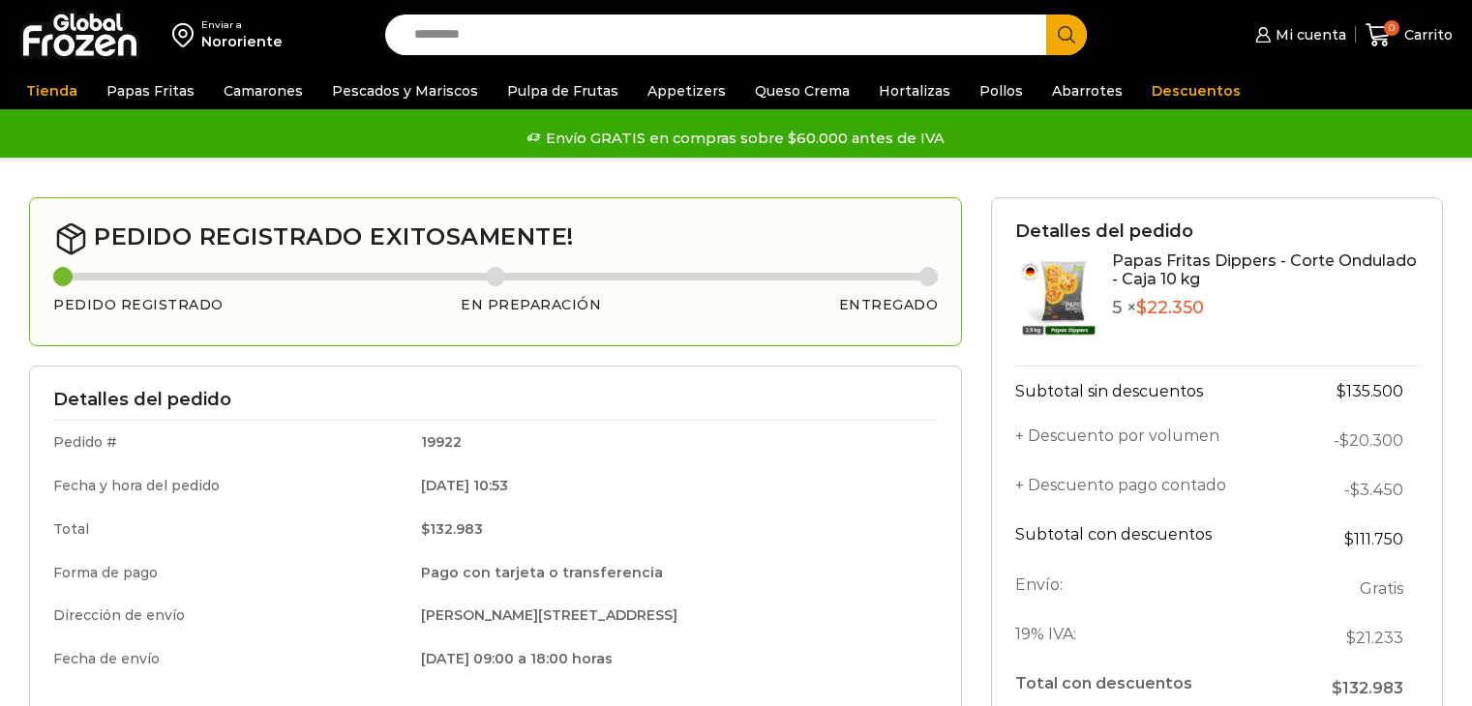 This screenshot has width=1472, height=706. What do you see at coordinates (1369, 391) in the screenshot?
I see `bdi: 135.500` at bounding box center [1369, 391].